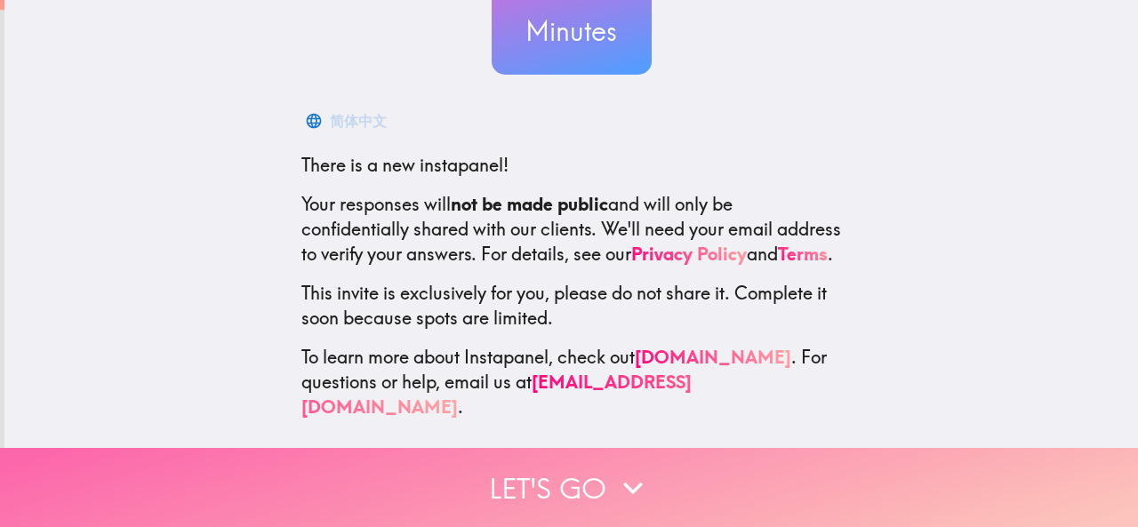 The image size is (1138, 527). What do you see at coordinates (803, 253) in the screenshot?
I see `a: Terms` at bounding box center [803, 253].